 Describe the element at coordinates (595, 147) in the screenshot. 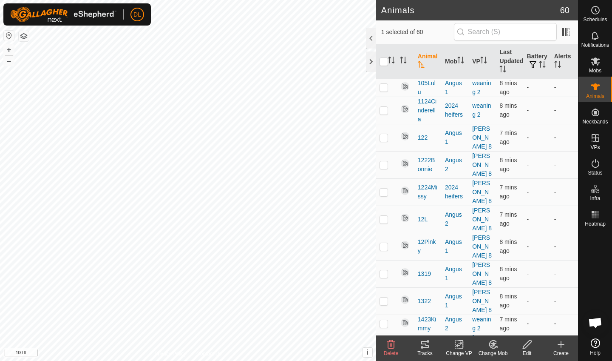

I see `span: VPs` at that location.